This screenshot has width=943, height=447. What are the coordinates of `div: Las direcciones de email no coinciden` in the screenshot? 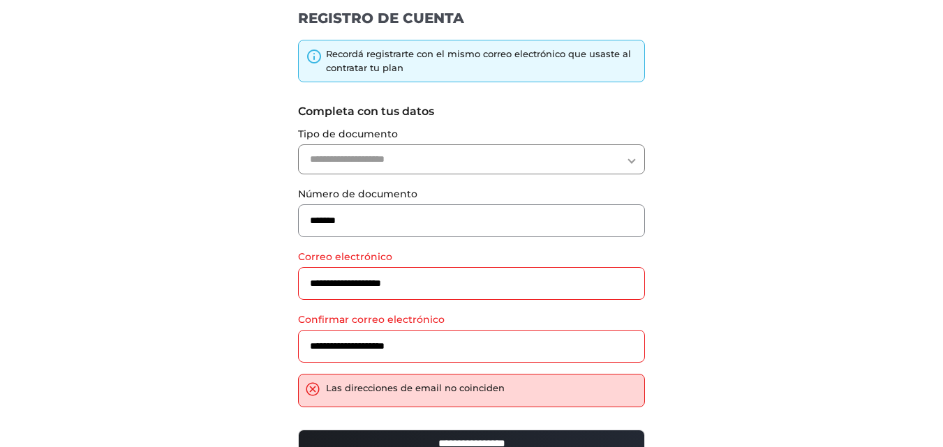 It's located at (415, 389).